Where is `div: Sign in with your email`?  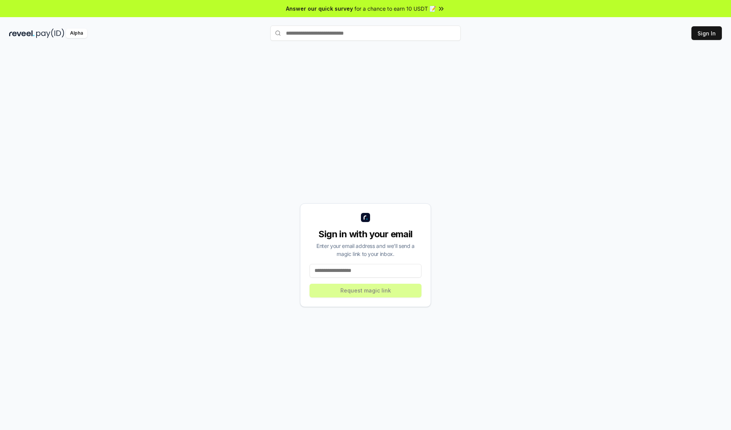
div: Sign in with your email is located at coordinates (366, 234).